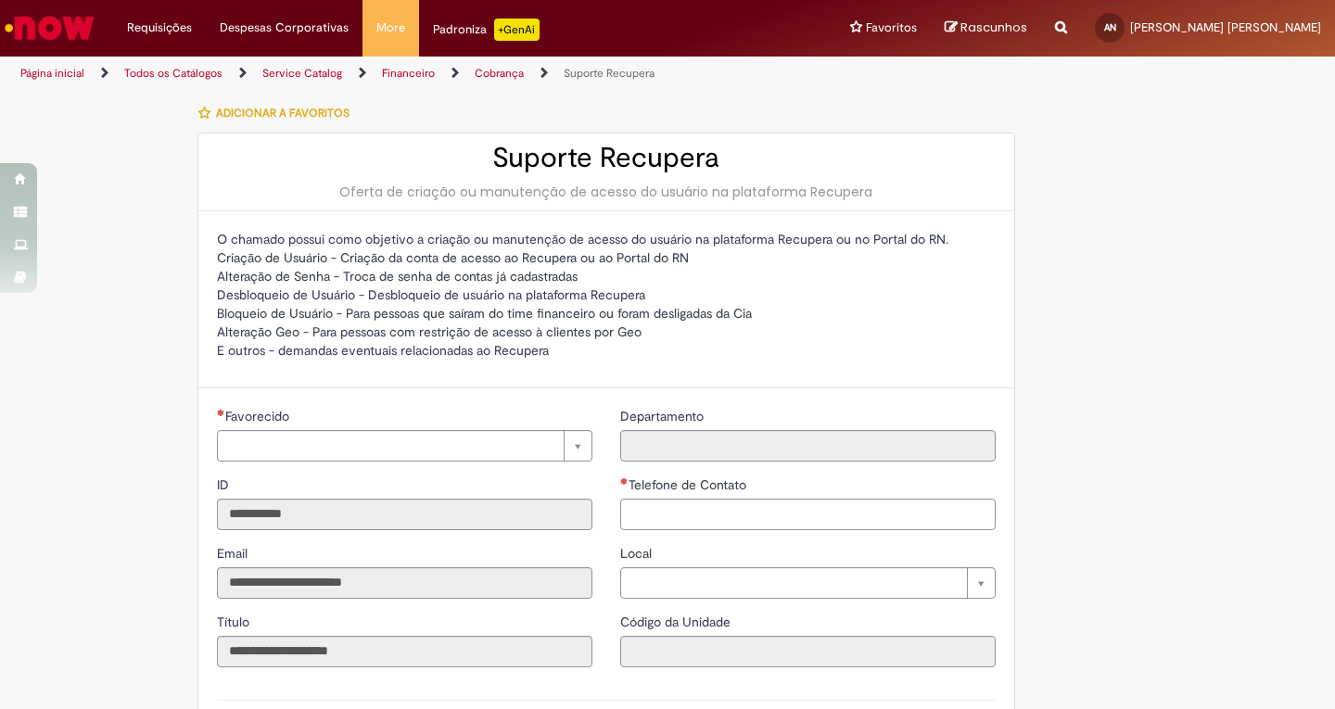  I want to click on a: Cobrança, so click(499, 73).